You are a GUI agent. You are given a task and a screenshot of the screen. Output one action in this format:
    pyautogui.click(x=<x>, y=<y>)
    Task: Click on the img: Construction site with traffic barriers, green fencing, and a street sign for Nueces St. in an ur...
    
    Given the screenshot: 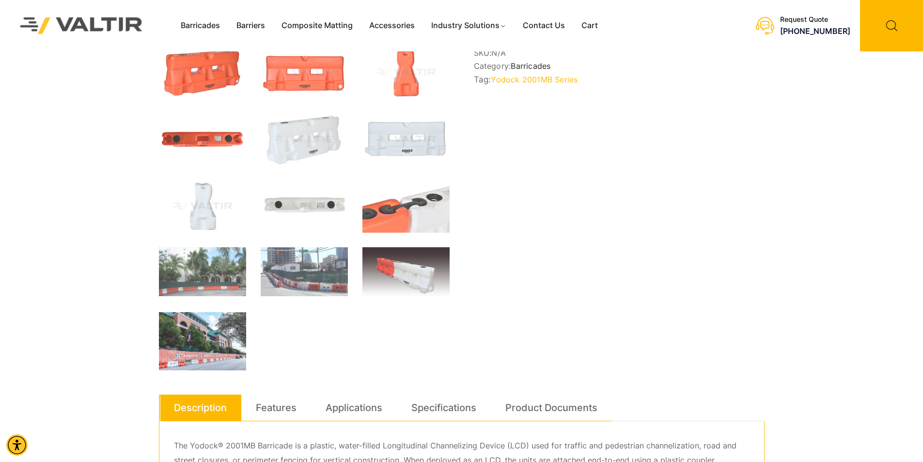 What is the action you would take?
    pyautogui.click(x=304, y=271)
    